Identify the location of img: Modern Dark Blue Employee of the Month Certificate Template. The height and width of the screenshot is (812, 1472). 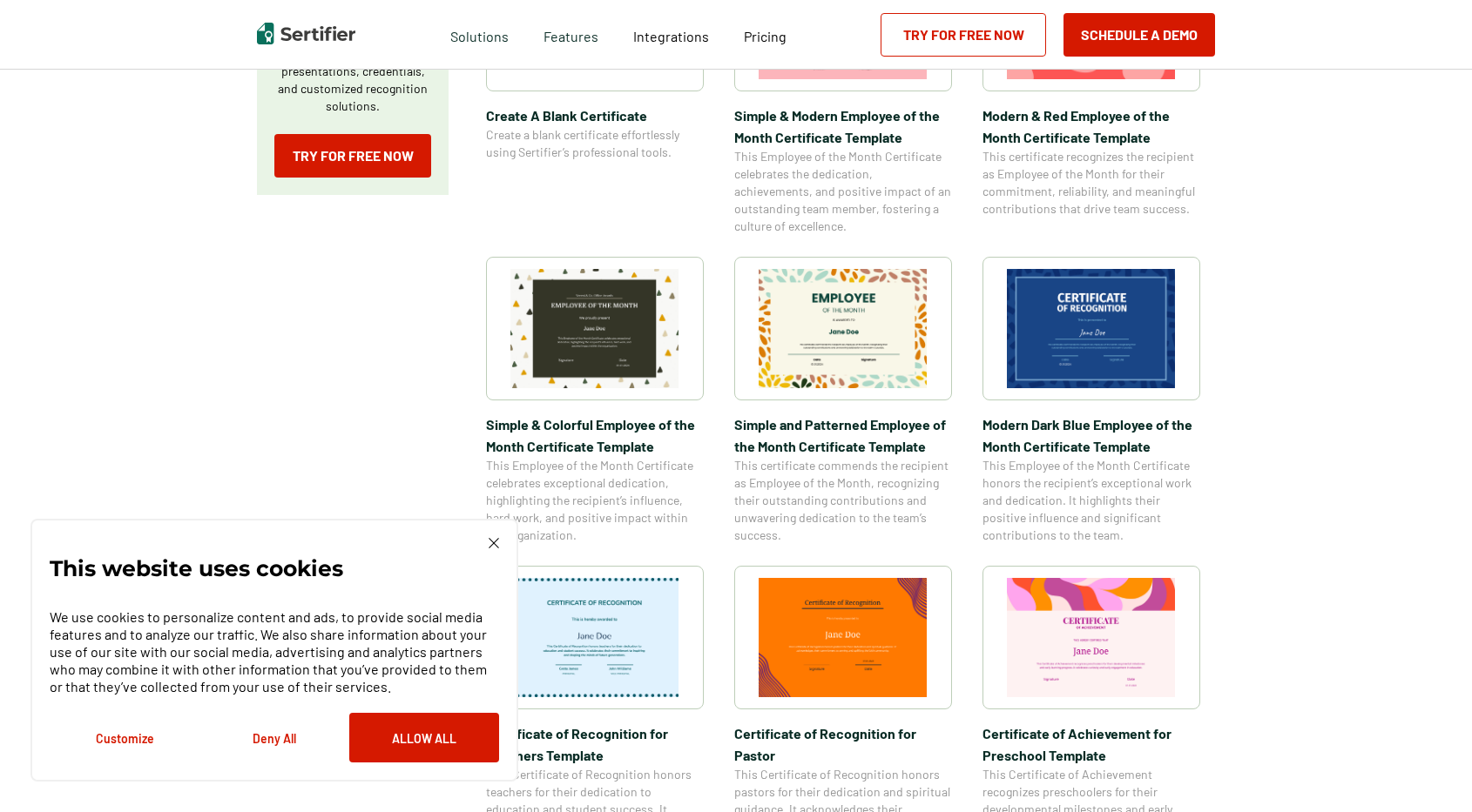
(1091, 328).